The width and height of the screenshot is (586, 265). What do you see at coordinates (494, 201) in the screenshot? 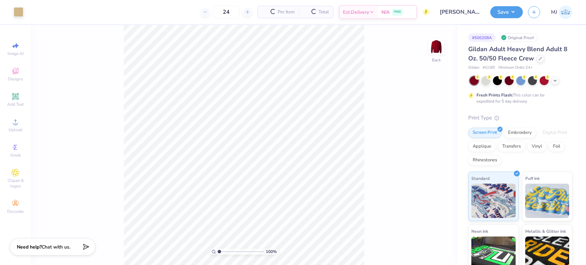
I see `img: Standard` at bounding box center [494, 201].